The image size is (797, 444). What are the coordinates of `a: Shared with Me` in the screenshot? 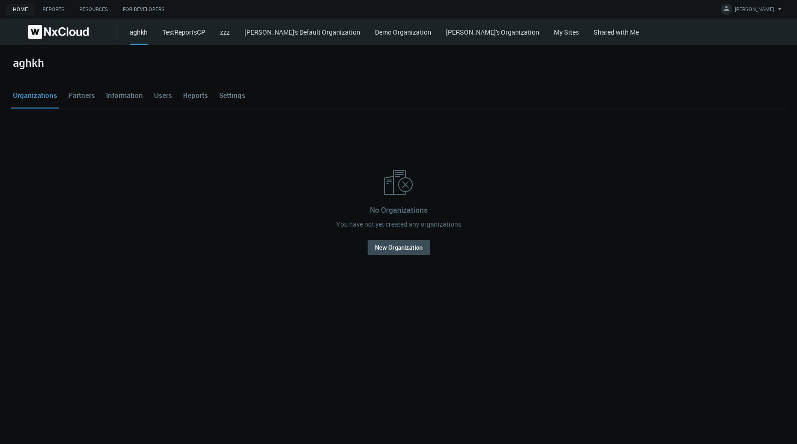 It's located at (616, 32).